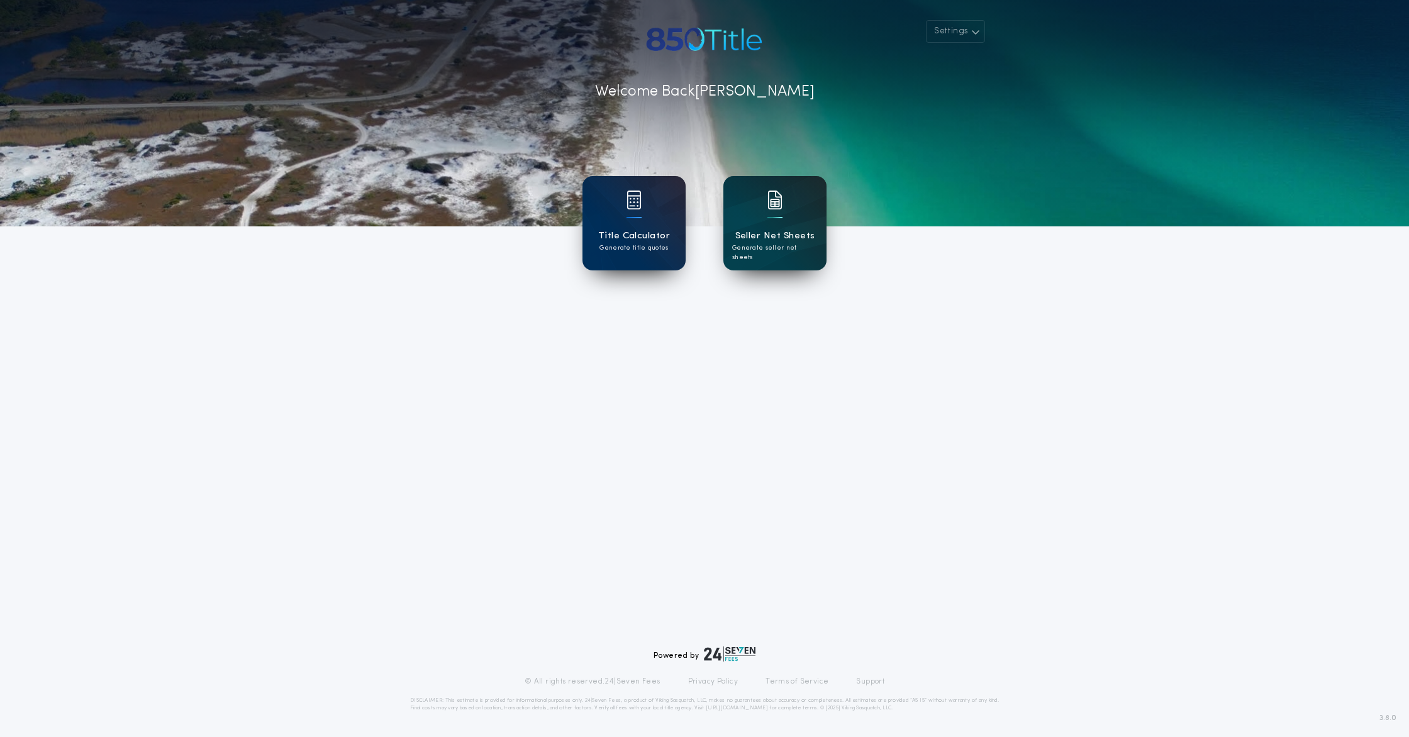 This screenshot has width=1409, height=737. What do you see at coordinates (870, 682) in the screenshot?
I see `a: Support` at bounding box center [870, 682].